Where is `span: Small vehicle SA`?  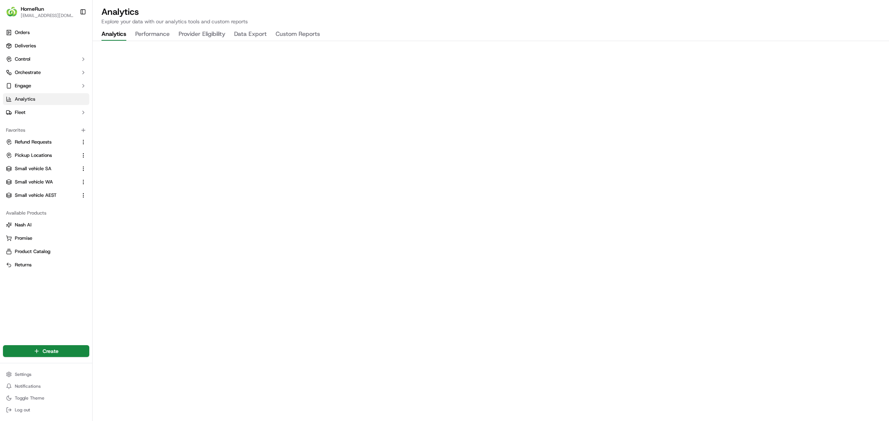 span: Small vehicle SA is located at coordinates (33, 169).